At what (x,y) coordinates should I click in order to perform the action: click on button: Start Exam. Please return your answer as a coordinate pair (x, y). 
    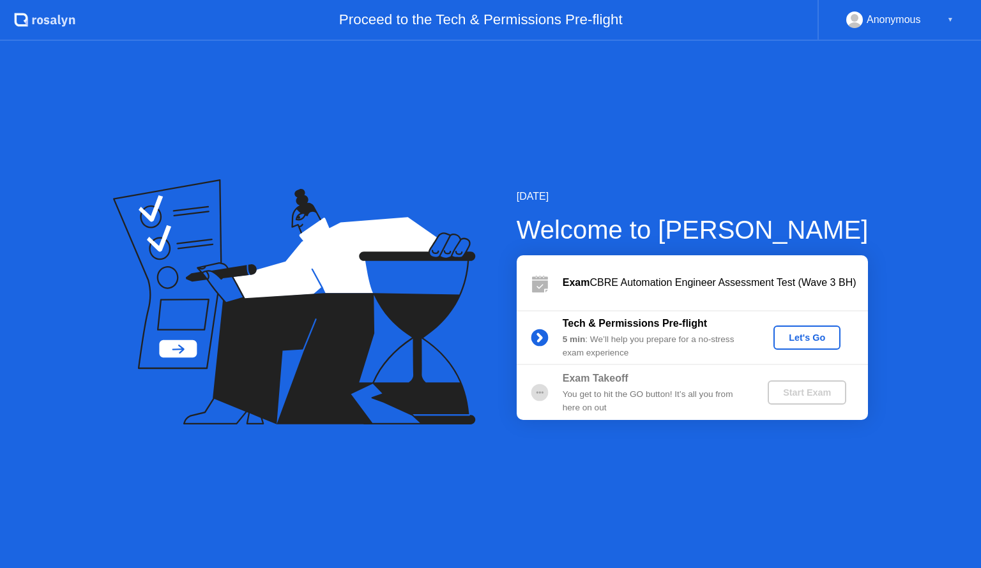
    Looking at the image, I should click on (807, 393).